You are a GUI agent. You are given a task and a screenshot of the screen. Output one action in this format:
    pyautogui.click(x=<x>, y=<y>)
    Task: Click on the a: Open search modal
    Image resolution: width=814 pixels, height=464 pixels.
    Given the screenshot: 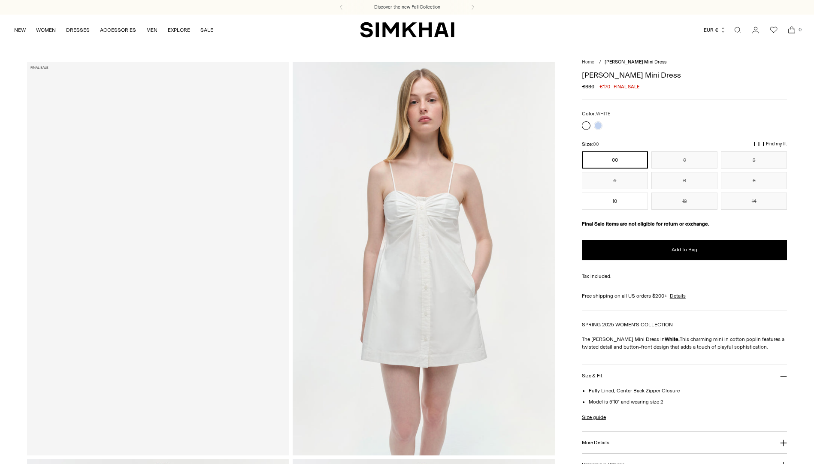 What is the action you would take?
    pyautogui.click(x=737, y=30)
    